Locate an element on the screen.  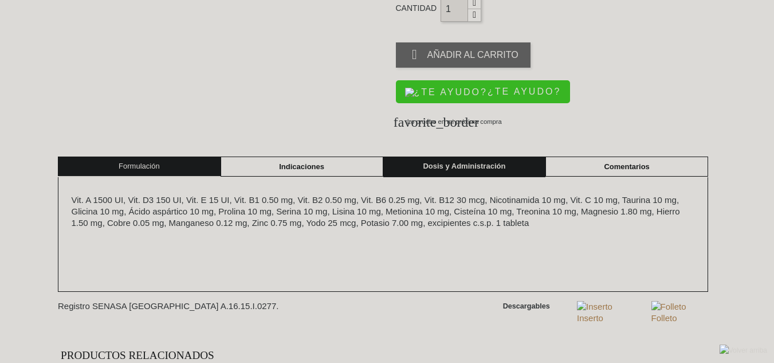
img: Inserto is located at coordinates (595, 307).